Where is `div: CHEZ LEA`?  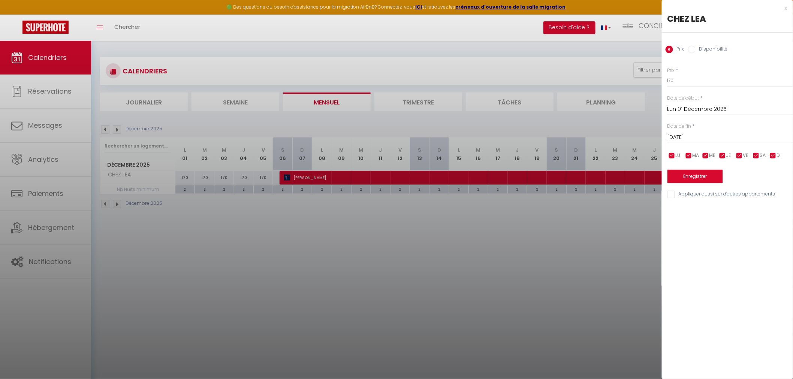 div: CHEZ LEA is located at coordinates (727, 19).